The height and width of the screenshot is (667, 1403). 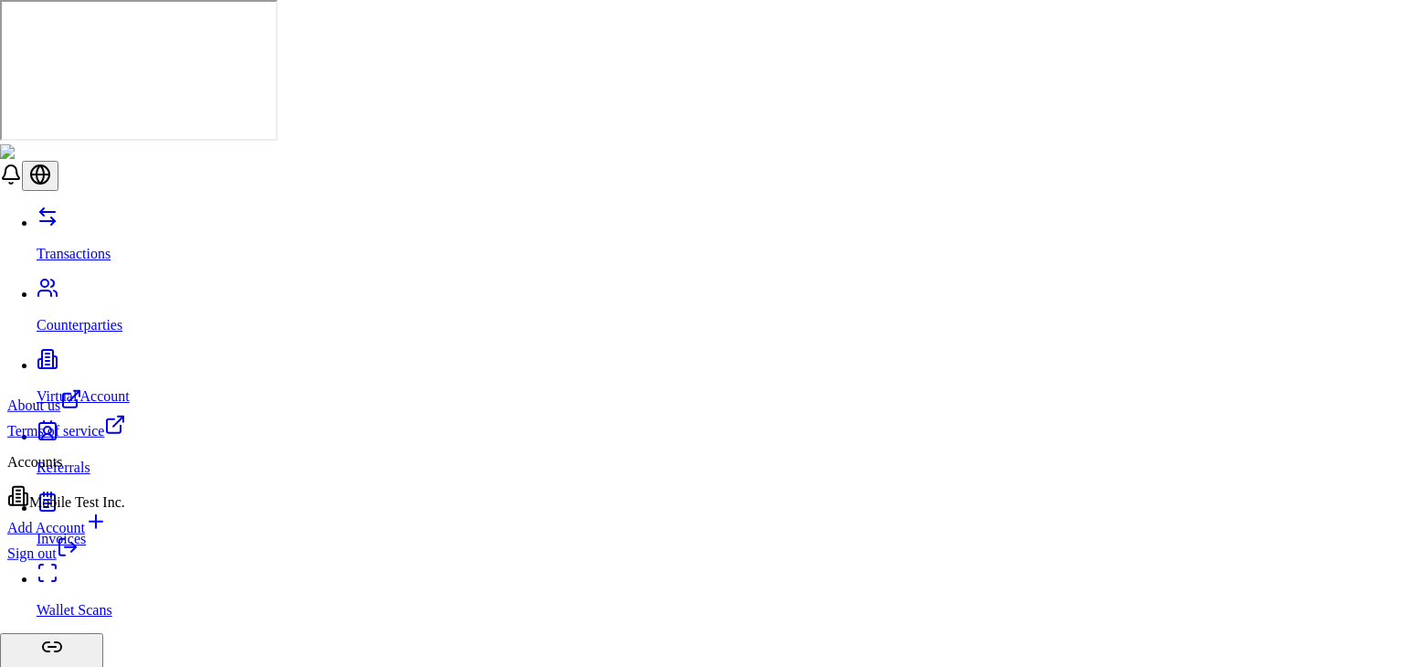 What do you see at coordinates (43, 553) in the screenshot?
I see `a: Sign out` at bounding box center [43, 553].